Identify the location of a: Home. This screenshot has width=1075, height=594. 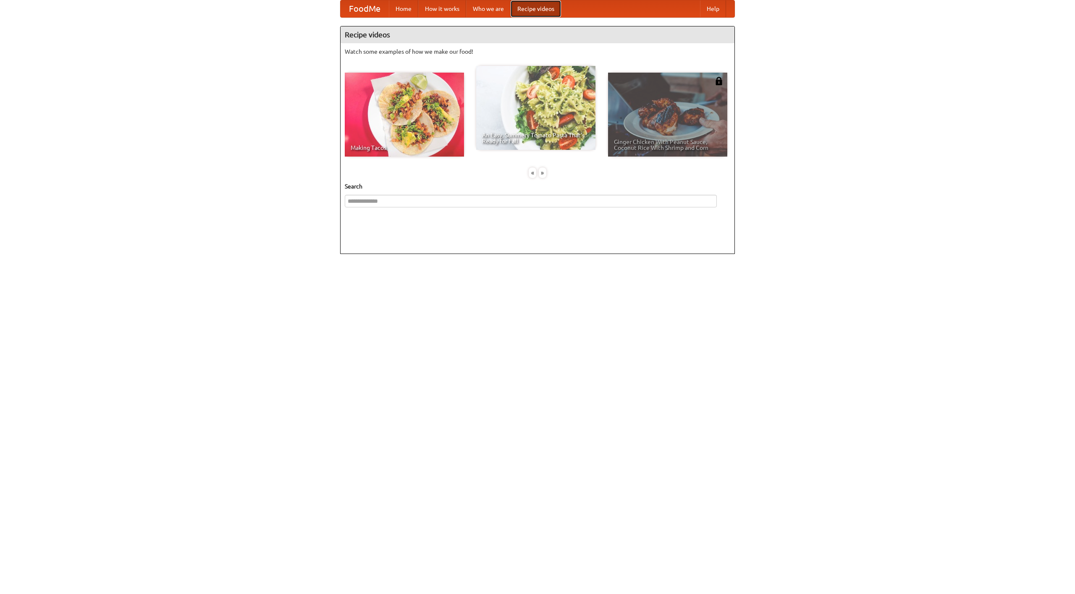
(404, 9).